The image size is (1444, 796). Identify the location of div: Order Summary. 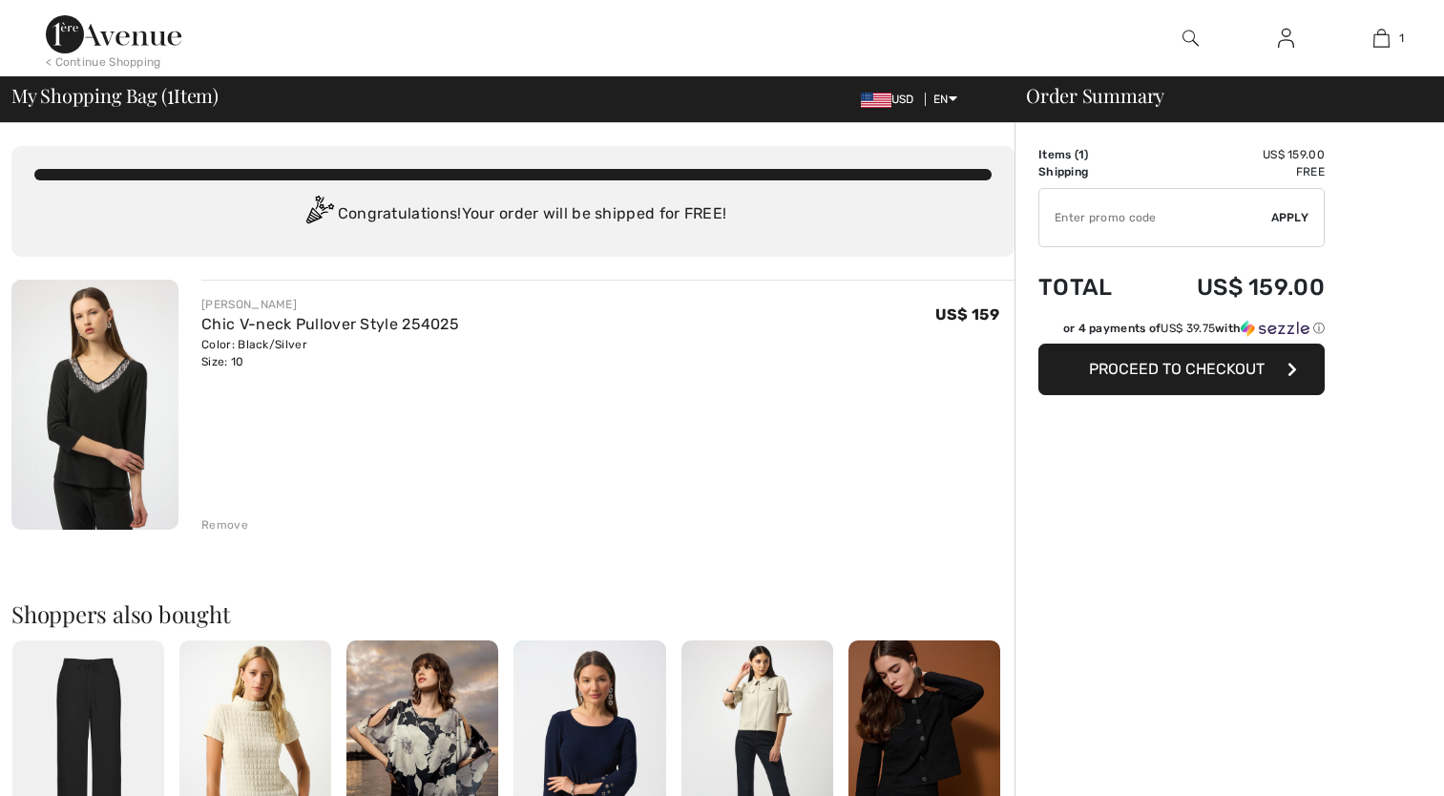
(1218, 95).